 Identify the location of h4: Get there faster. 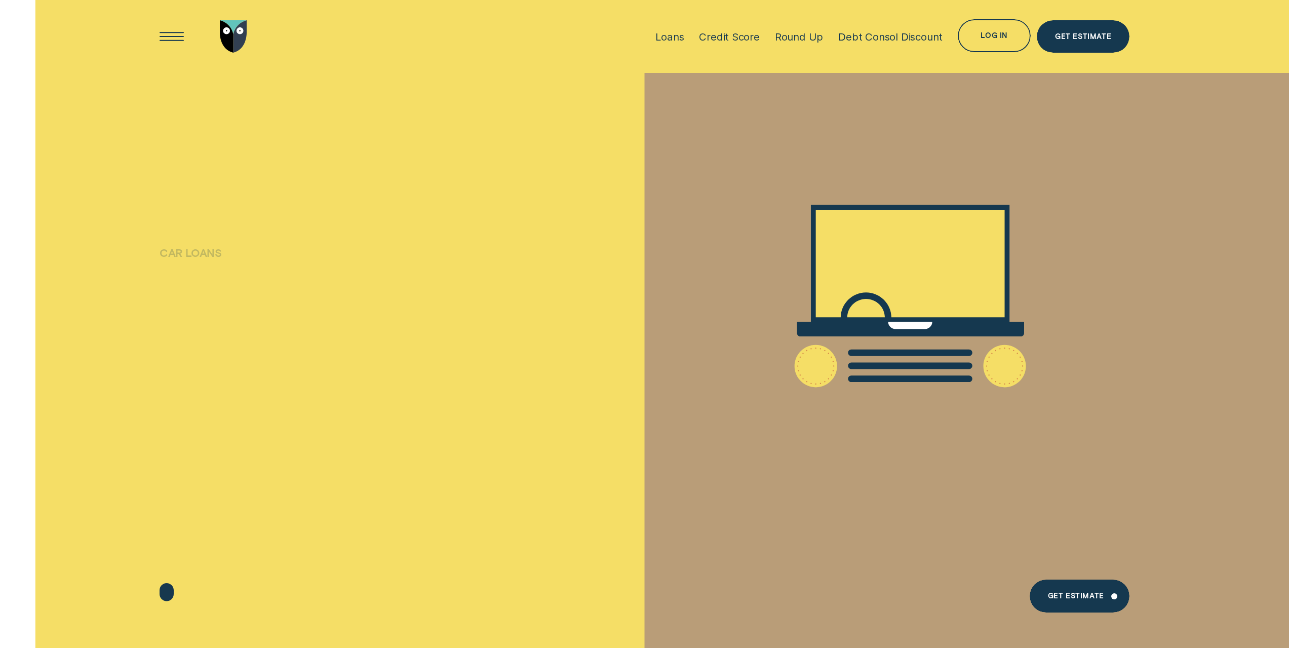
(318, 312).